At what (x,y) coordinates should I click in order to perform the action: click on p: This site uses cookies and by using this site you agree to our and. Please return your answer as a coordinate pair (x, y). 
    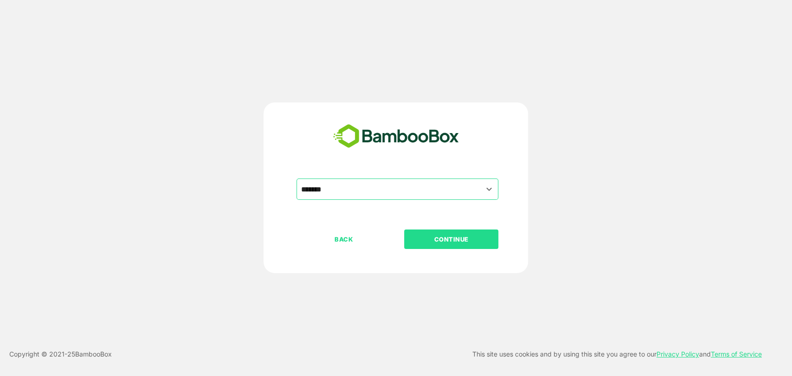
    Looking at the image, I should click on (617, 354).